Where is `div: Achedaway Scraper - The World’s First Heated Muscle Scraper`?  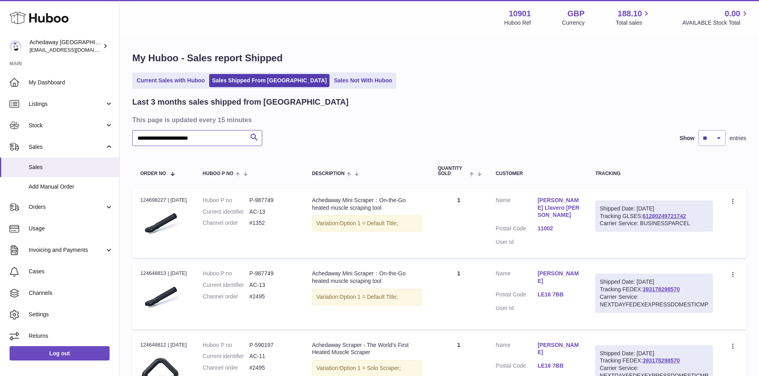 div: Achedaway Scraper - The World’s First Heated Muscle Scraper is located at coordinates (367, 349).